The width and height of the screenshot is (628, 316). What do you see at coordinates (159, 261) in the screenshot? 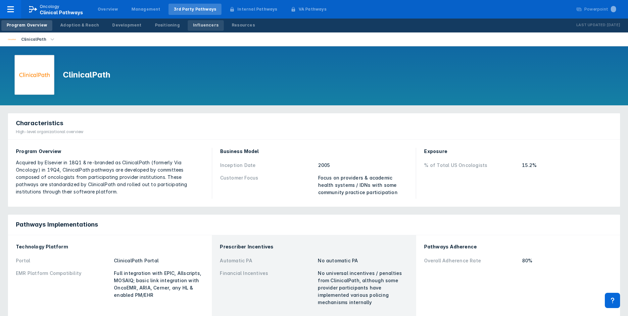
I see `div: ClinicalPath Portal` at bounding box center [159, 261].